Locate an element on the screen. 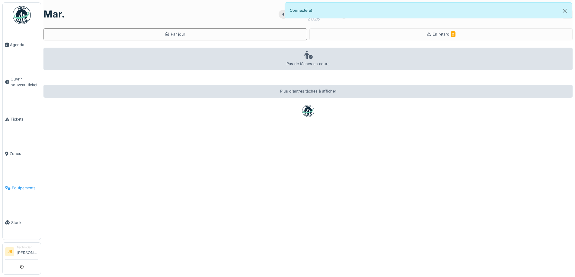  a: Ouvrir nouveau ticket is located at coordinates (22, 82).